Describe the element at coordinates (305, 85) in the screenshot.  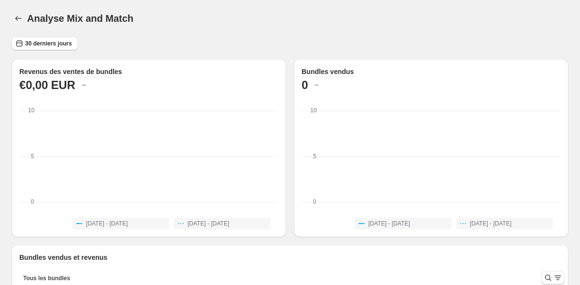
I see `h2: 0` at that location.